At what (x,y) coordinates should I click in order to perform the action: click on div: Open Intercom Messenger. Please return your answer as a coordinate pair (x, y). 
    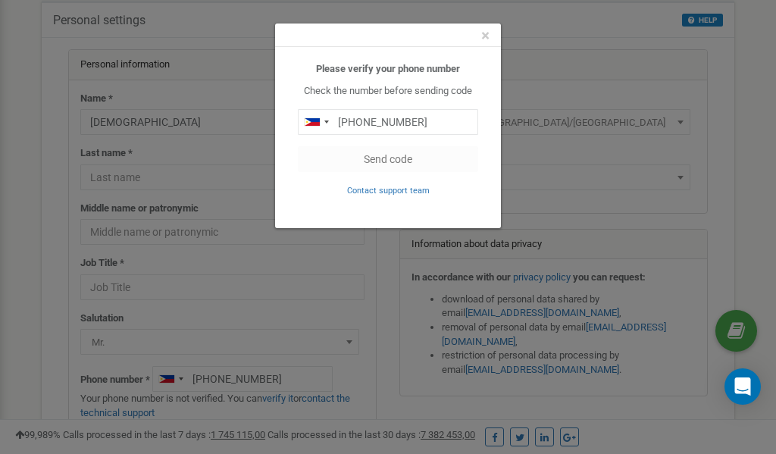
    Looking at the image, I should click on (742, 386).